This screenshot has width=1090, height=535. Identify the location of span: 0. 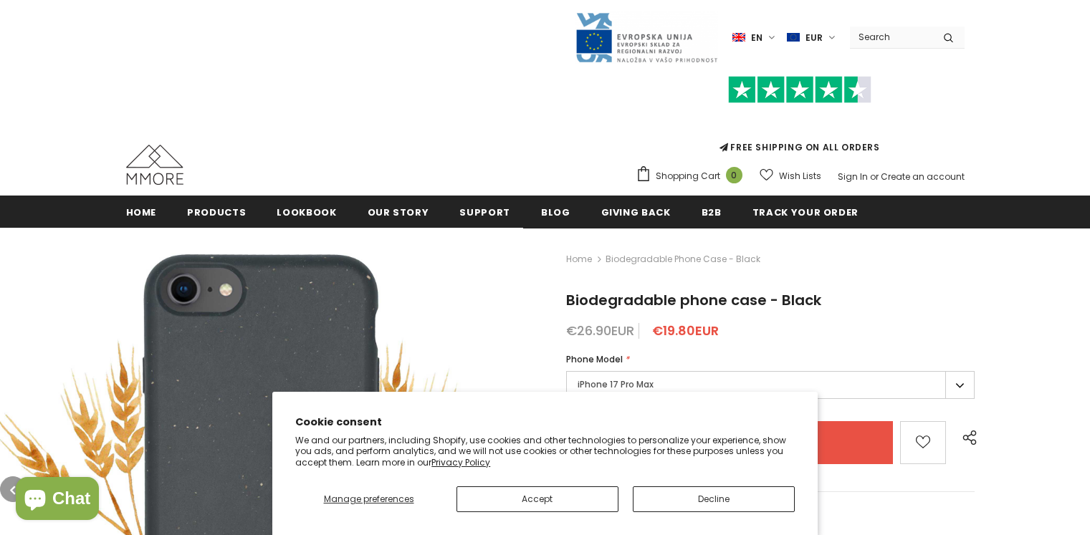
(734, 175).